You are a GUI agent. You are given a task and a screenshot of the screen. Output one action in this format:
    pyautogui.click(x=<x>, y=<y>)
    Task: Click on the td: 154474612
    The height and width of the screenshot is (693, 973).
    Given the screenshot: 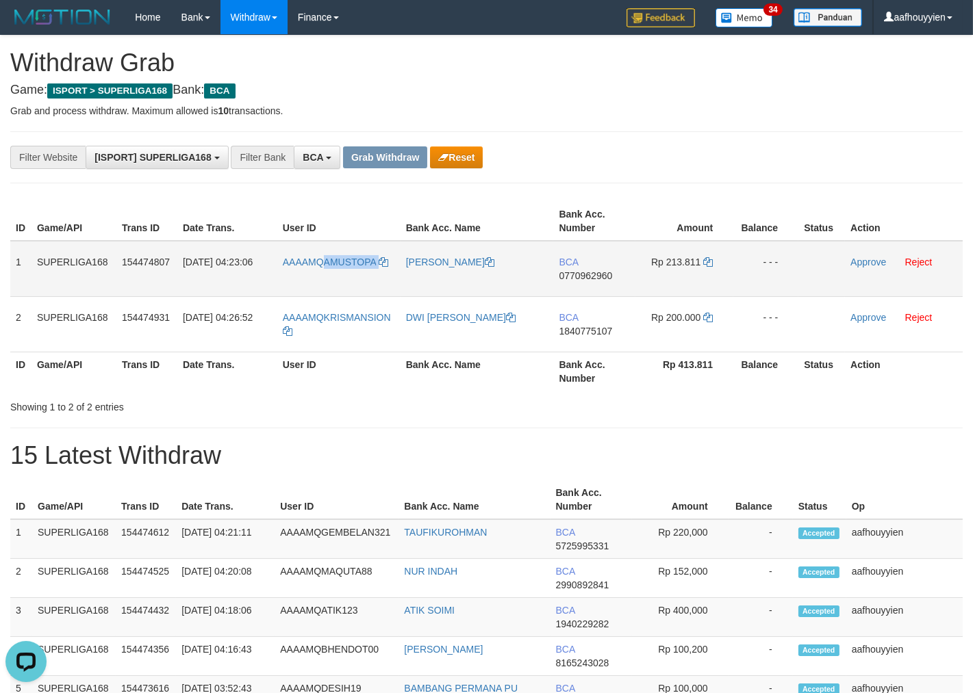 What is the action you would take?
    pyautogui.click(x=146, y=539)
    